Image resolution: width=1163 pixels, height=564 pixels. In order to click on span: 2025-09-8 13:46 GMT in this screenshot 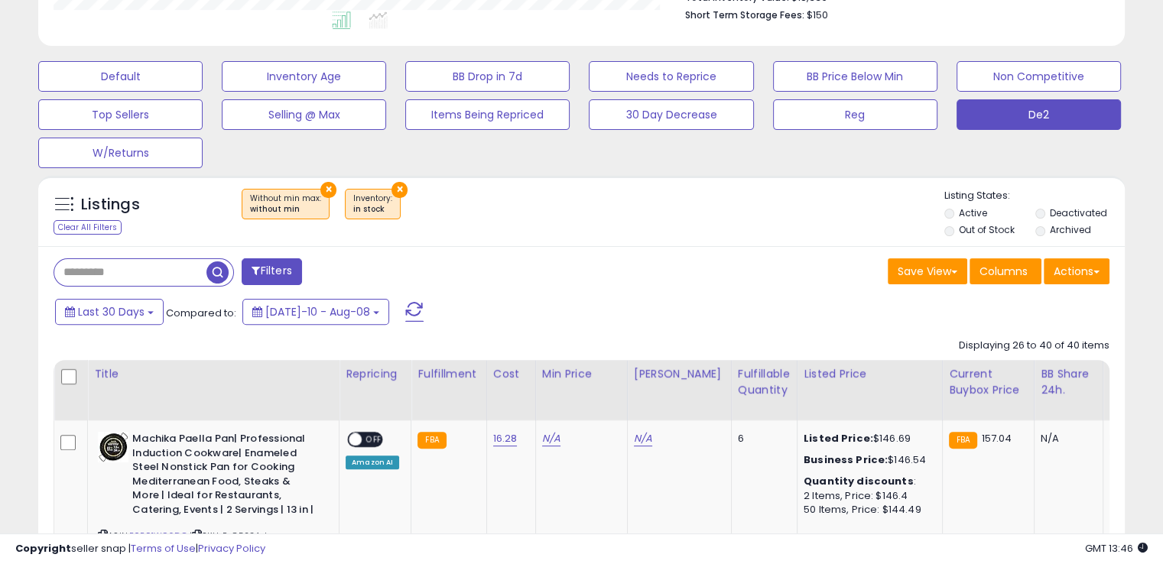, I will do `click(1117, 548)`.